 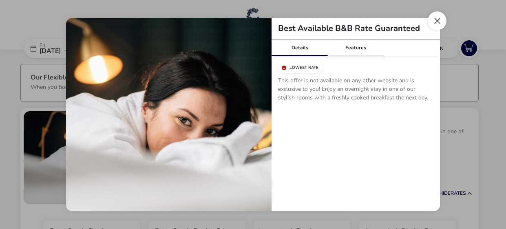 I want to click on div: tariffDetails, so click(x=253, y=115).